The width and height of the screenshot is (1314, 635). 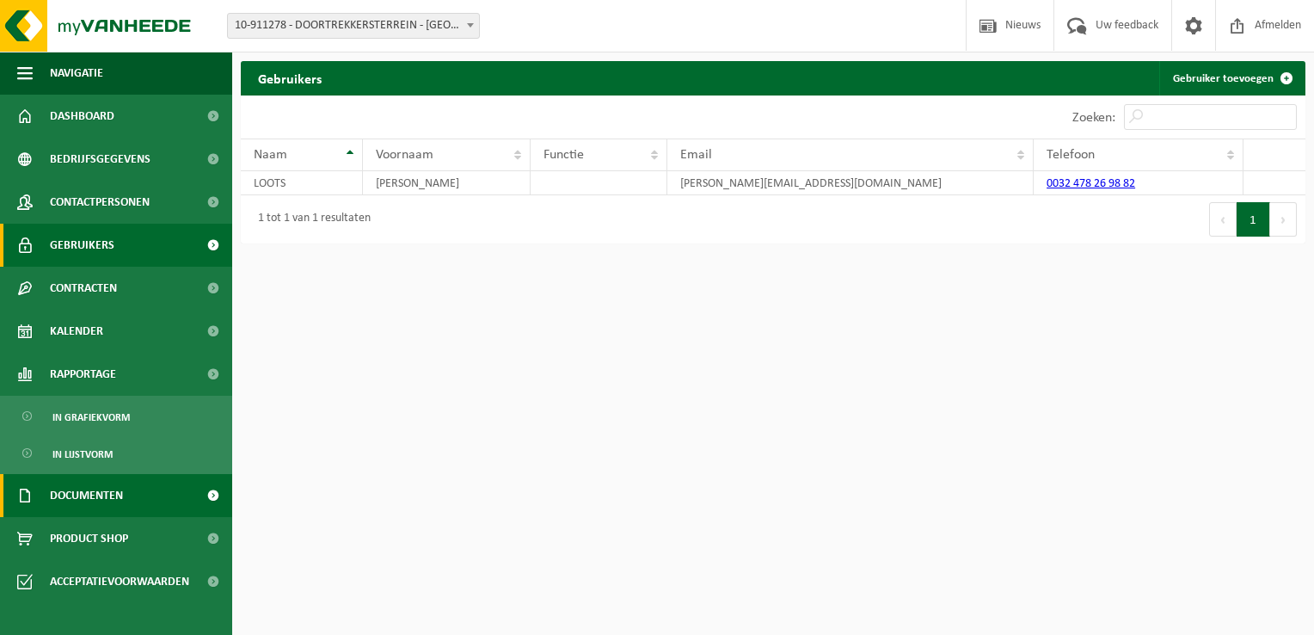 I want to click on span: Documenten, so click(x=86, y=495).